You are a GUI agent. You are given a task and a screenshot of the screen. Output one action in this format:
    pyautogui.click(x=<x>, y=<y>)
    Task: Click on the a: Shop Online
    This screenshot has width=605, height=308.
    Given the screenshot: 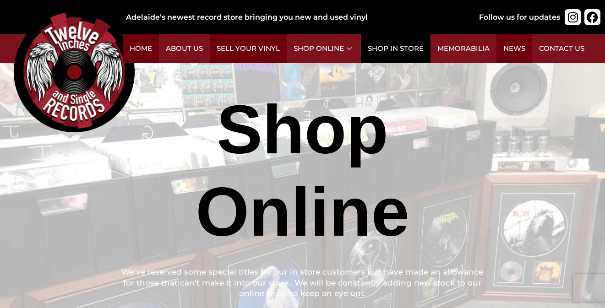 What is the action you would take?
    pyautogui.click(x=324, y=49)
    